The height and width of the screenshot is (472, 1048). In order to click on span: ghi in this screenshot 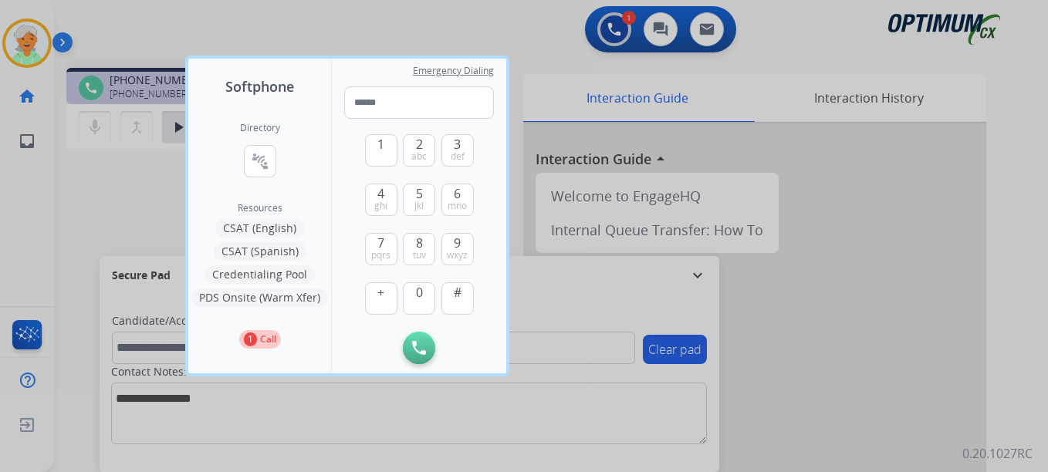, I will do `click(380, 206)`.